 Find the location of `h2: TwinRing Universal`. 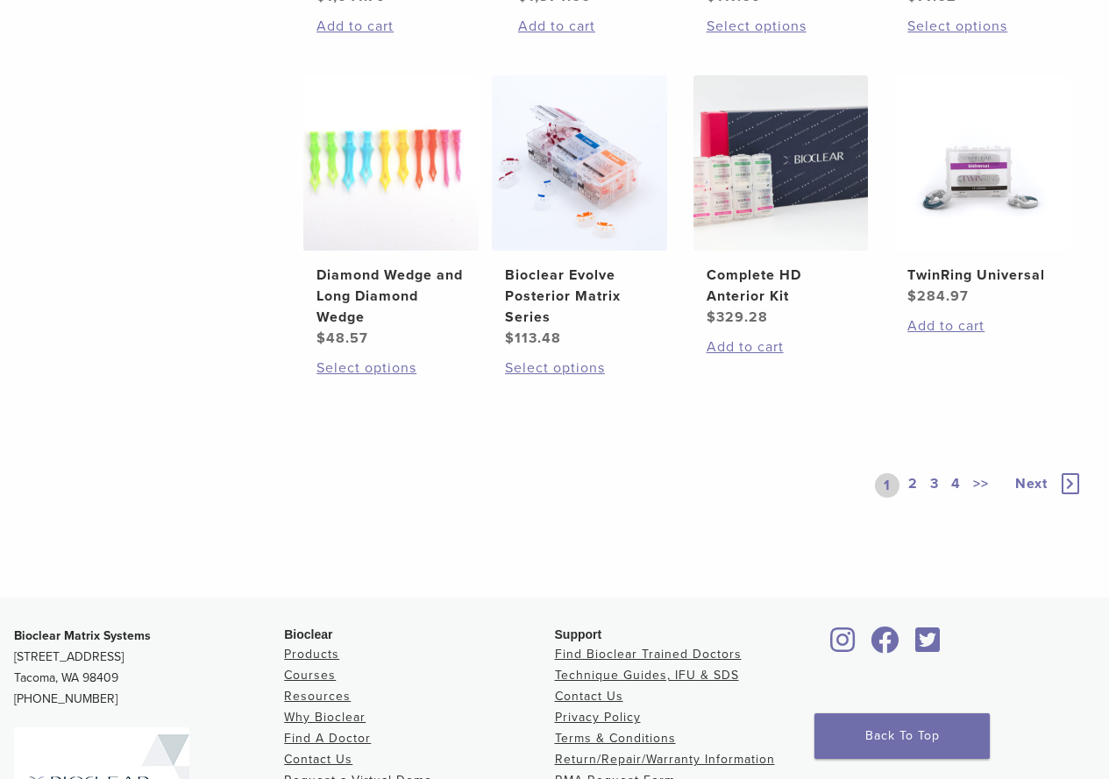

h2: TwinRing Universal is located at coordinates (982, 275).